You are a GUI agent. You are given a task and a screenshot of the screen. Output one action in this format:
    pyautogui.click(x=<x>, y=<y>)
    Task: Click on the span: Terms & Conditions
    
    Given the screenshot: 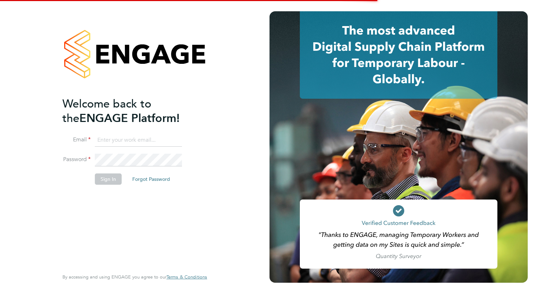 What is the action you would take?
    pyautogui.click(x=187, y=277)
    